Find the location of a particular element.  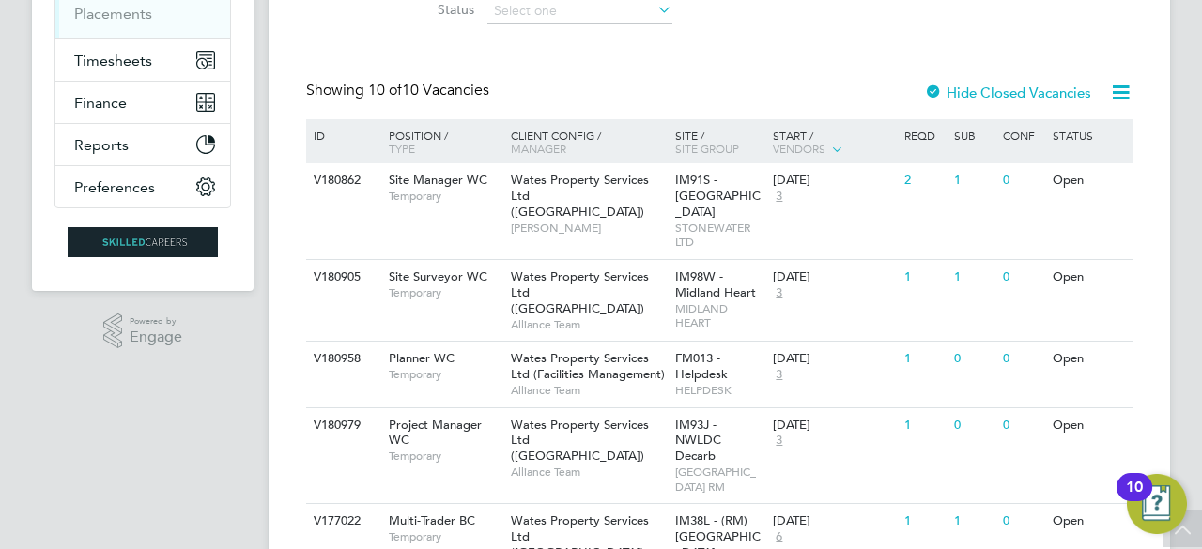

div: Client Config / is located at coordinates (588, 142).